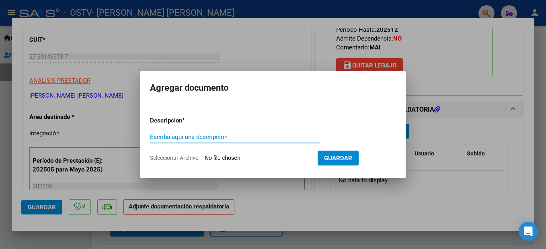 The image size is (546, 249). What do you see at coordinates (529, 232) in the screenshot?
I see `div: Open Intercom Messenger` at bounding box center [529, 232].